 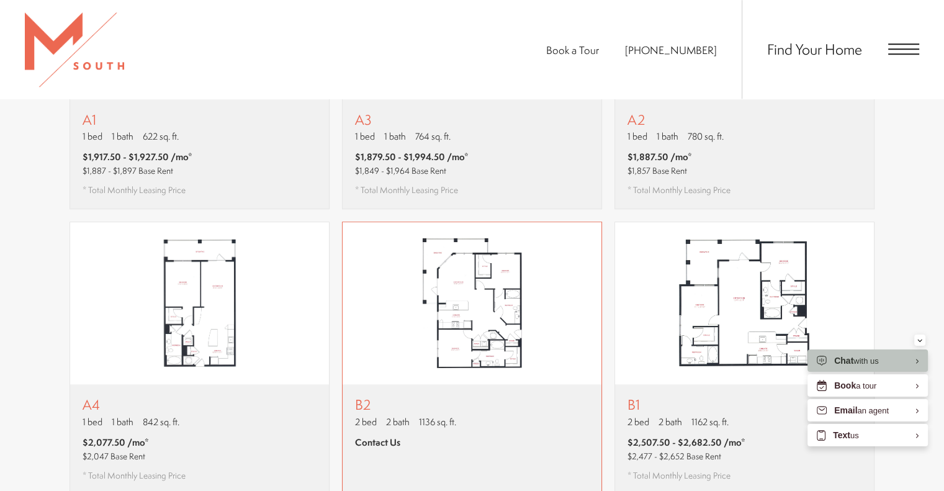 I want to click on span: 764 sq. ft., so click(x=433, y=136).